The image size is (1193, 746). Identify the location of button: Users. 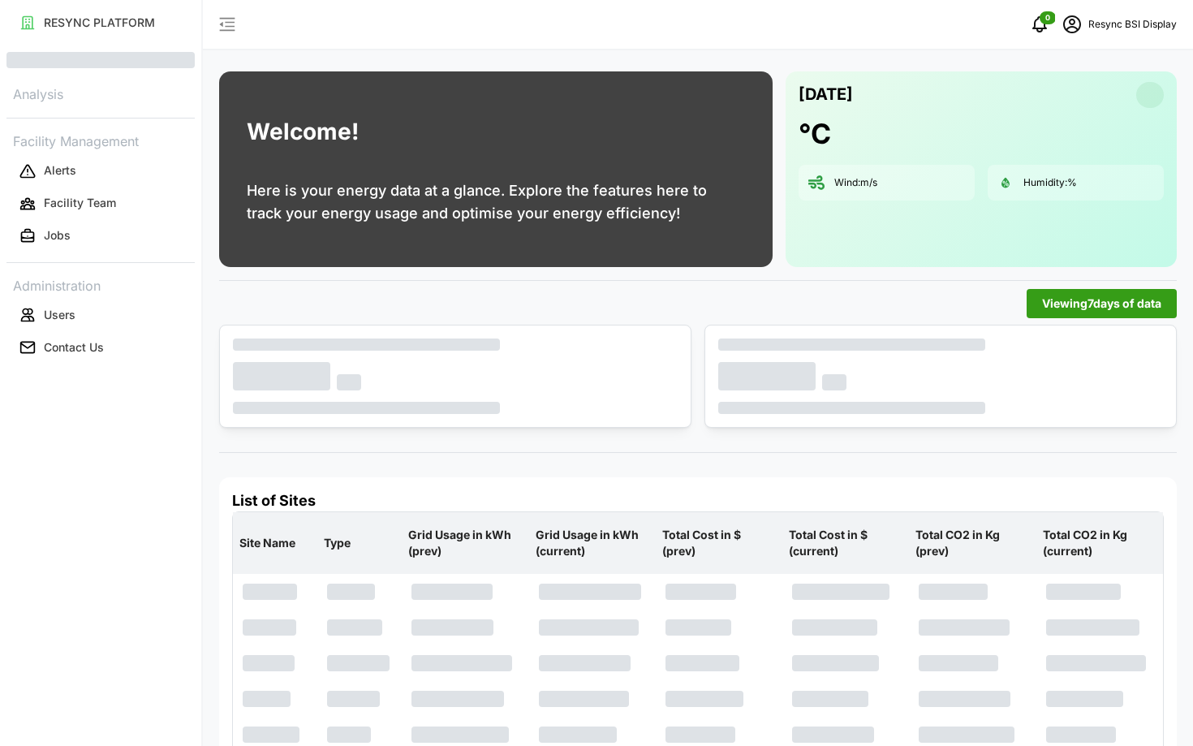
(101, 315).